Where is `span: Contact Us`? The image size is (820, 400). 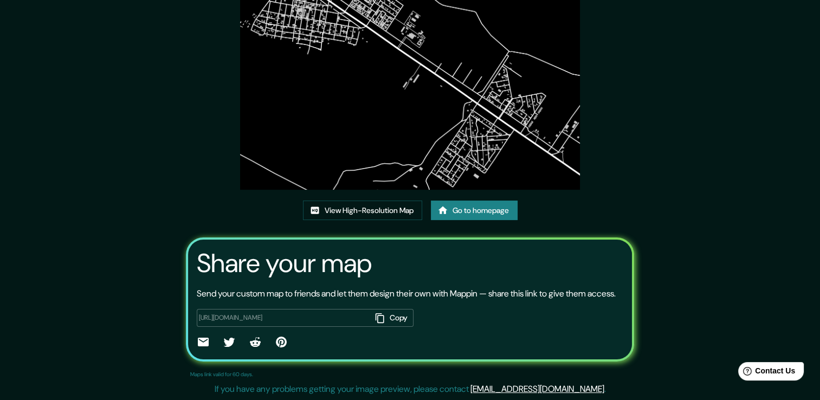 span: Contact Us is located at coordinates (52, 13).